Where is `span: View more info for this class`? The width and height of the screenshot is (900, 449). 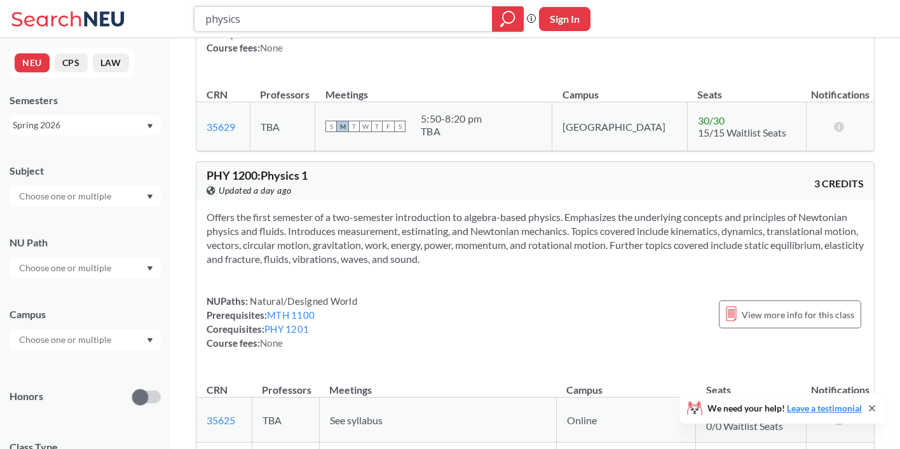
span: View more info for this class is located at coordinates (798, 315).